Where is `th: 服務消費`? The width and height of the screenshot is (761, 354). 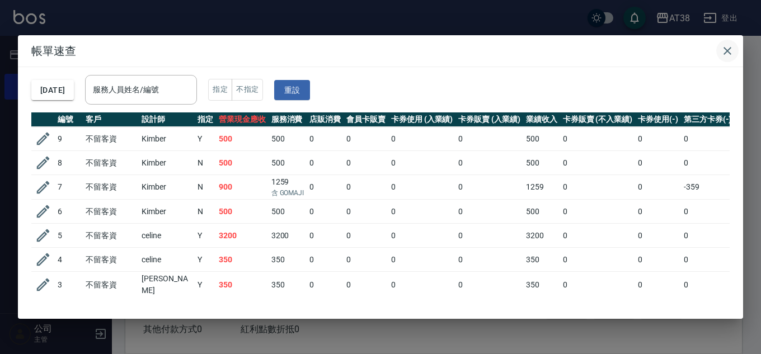
th: 服務消費 is located at coordinates (288, 120).